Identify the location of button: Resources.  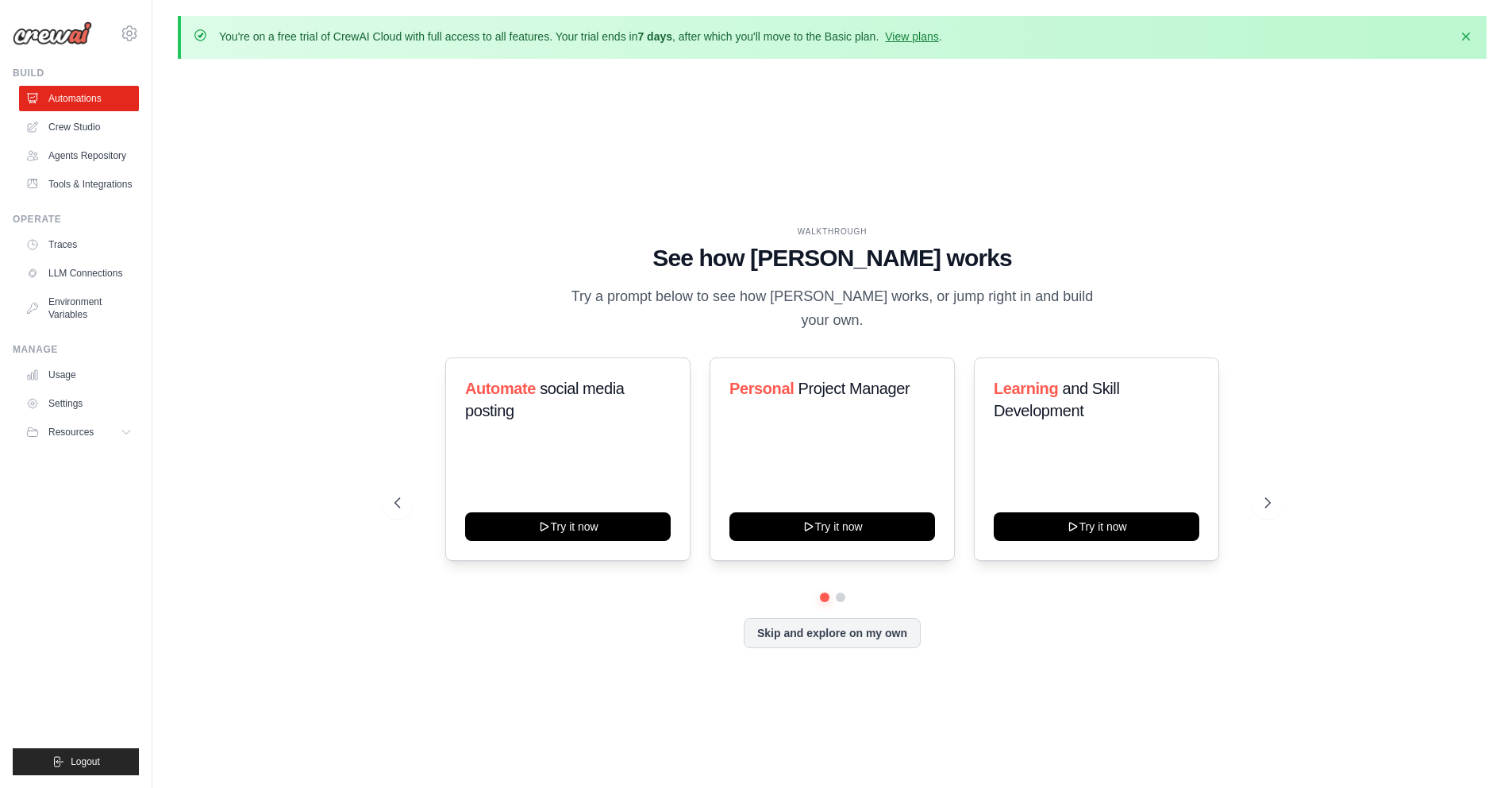
(78, 432).